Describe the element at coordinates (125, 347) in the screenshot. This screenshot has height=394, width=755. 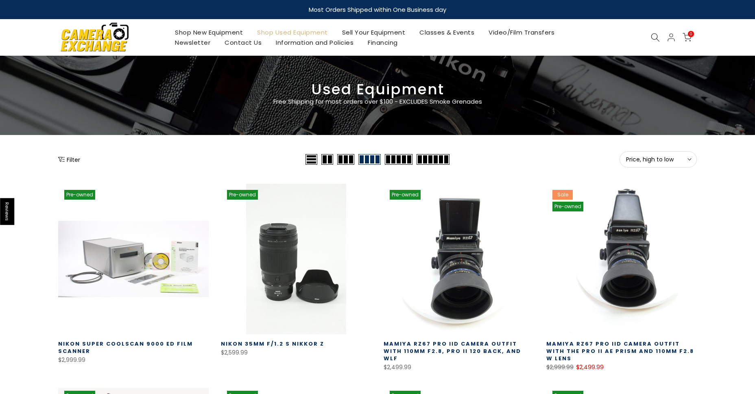
I see `a: Nikon Super Coolscan 9000 ED Film Scanner` at that location.